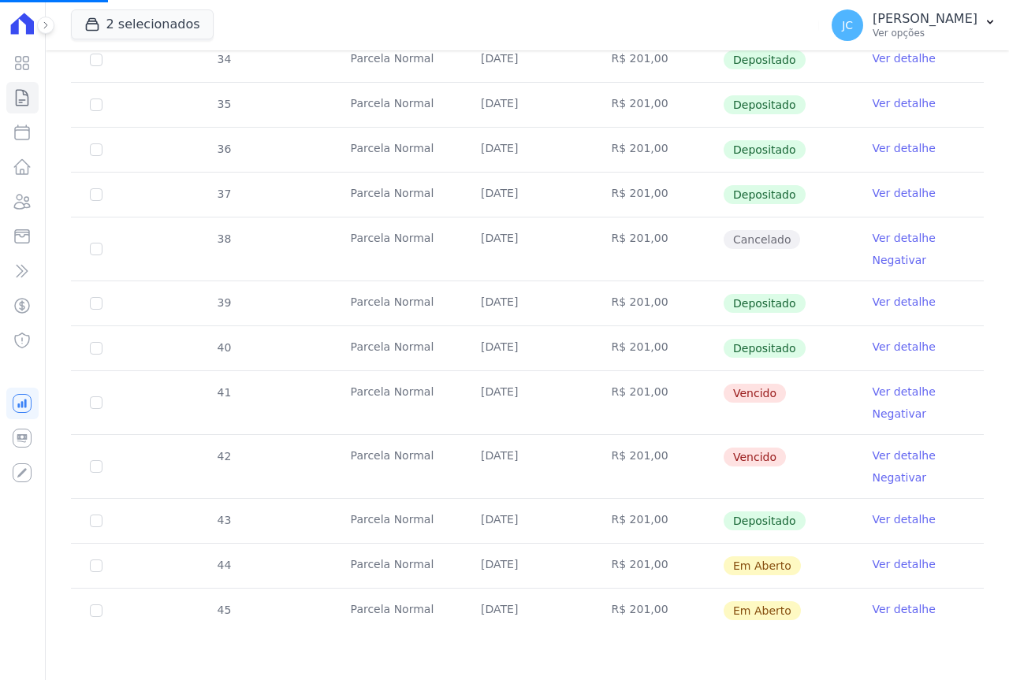  What do you see at coordinates (224, 303) in the screenshot?
I see `span: 39` at bounding box center [224, 303].